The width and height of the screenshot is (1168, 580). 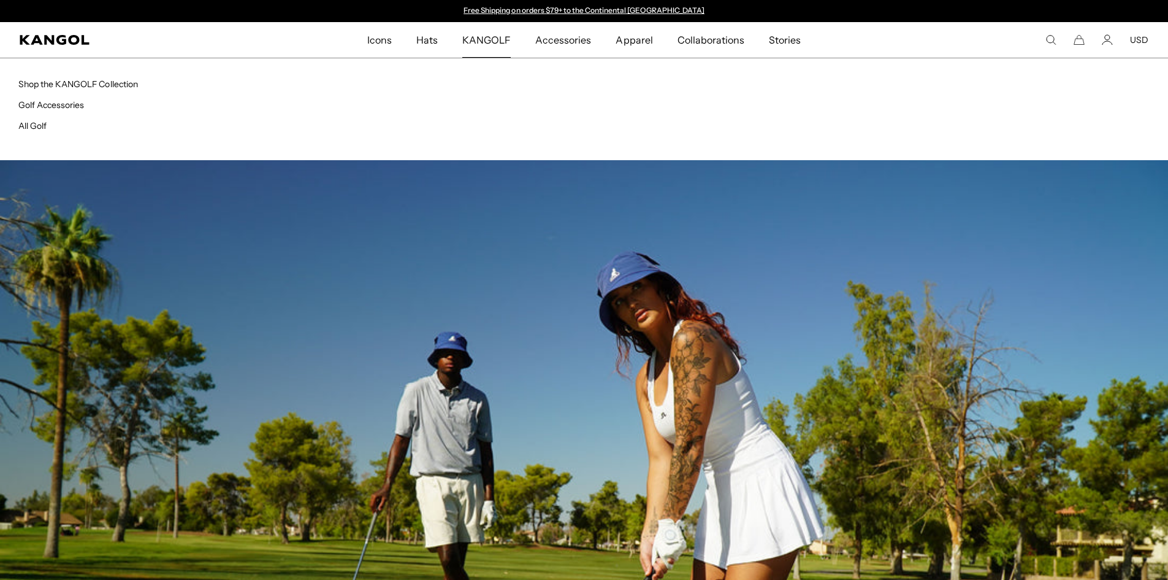 What do you see at coordinates (1079, 40) in the screenshot?
I see `button: Cart` at bounding box center [1079, 40].